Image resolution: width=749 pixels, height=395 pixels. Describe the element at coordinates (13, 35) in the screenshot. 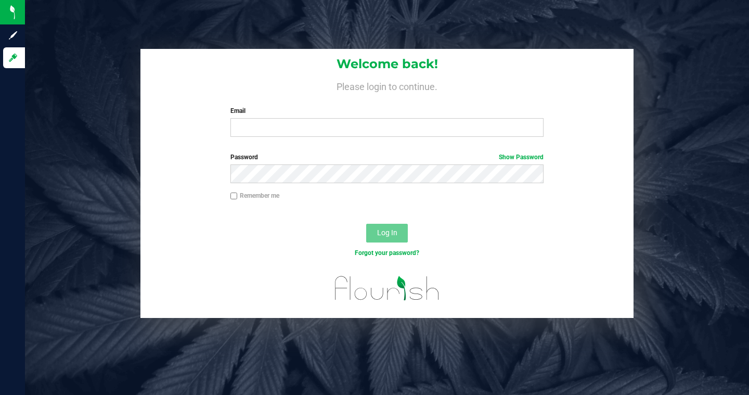

I see `inline-svg: Sign up` at that location.